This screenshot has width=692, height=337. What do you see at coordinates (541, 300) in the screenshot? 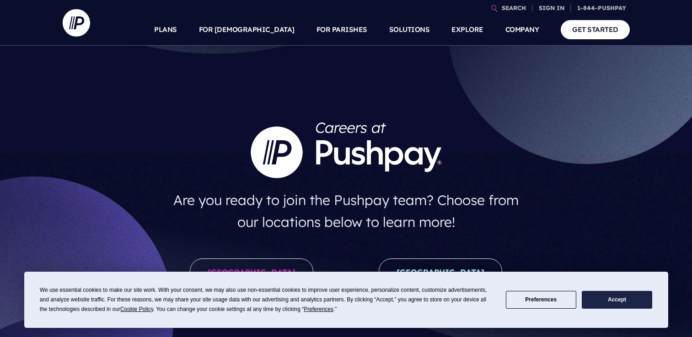
I see `button: Preferences` at bounding box center [541, 300].